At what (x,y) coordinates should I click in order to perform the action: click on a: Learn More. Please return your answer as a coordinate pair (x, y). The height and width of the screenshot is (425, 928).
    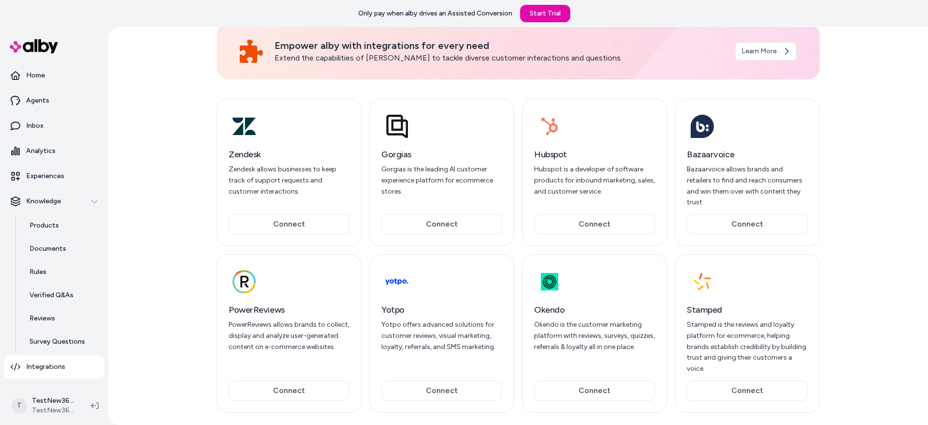
    Looking at the image, I should click on (766, 51).